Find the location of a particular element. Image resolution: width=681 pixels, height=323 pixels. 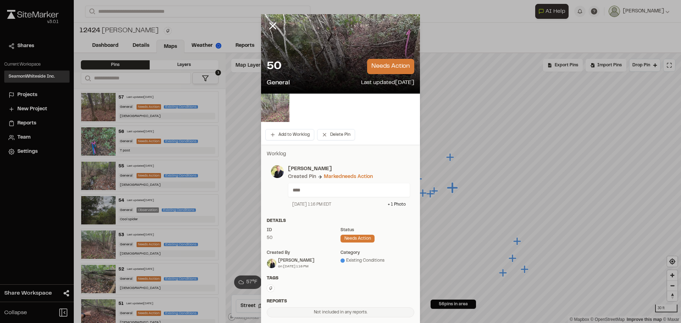

div: 50 is located at coordinates (303, 238).